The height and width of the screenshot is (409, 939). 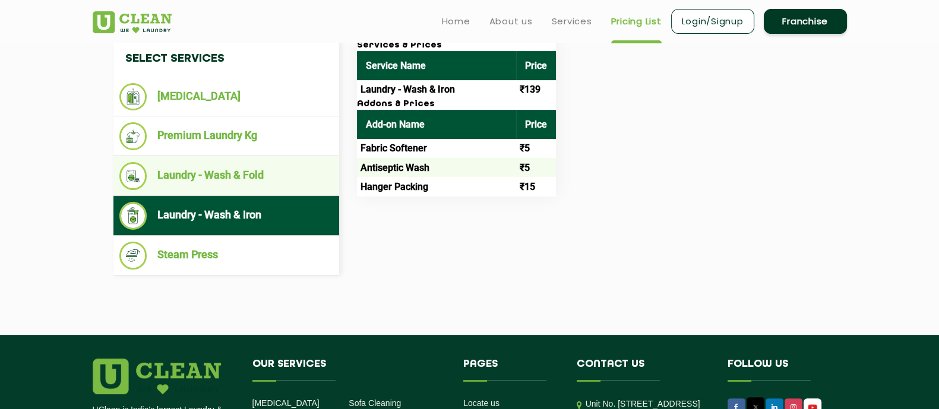 What do you see at coordinates (572, 21) in the screenshot?
I see `a: Services` at bounding box center [572, 21].